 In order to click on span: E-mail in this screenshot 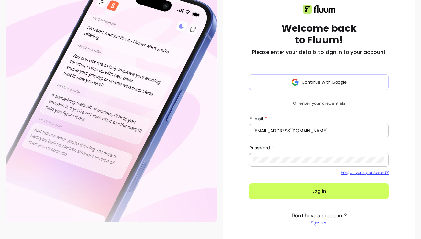, I will do `click(257, 119)`.